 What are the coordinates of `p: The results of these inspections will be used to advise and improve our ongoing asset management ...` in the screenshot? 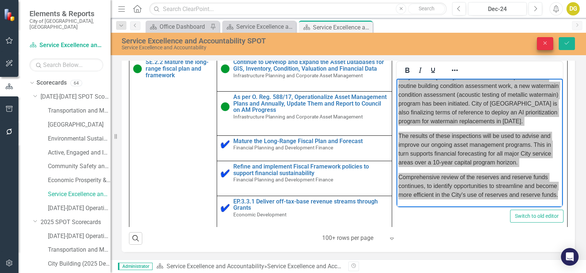 It's located at (83, 71).